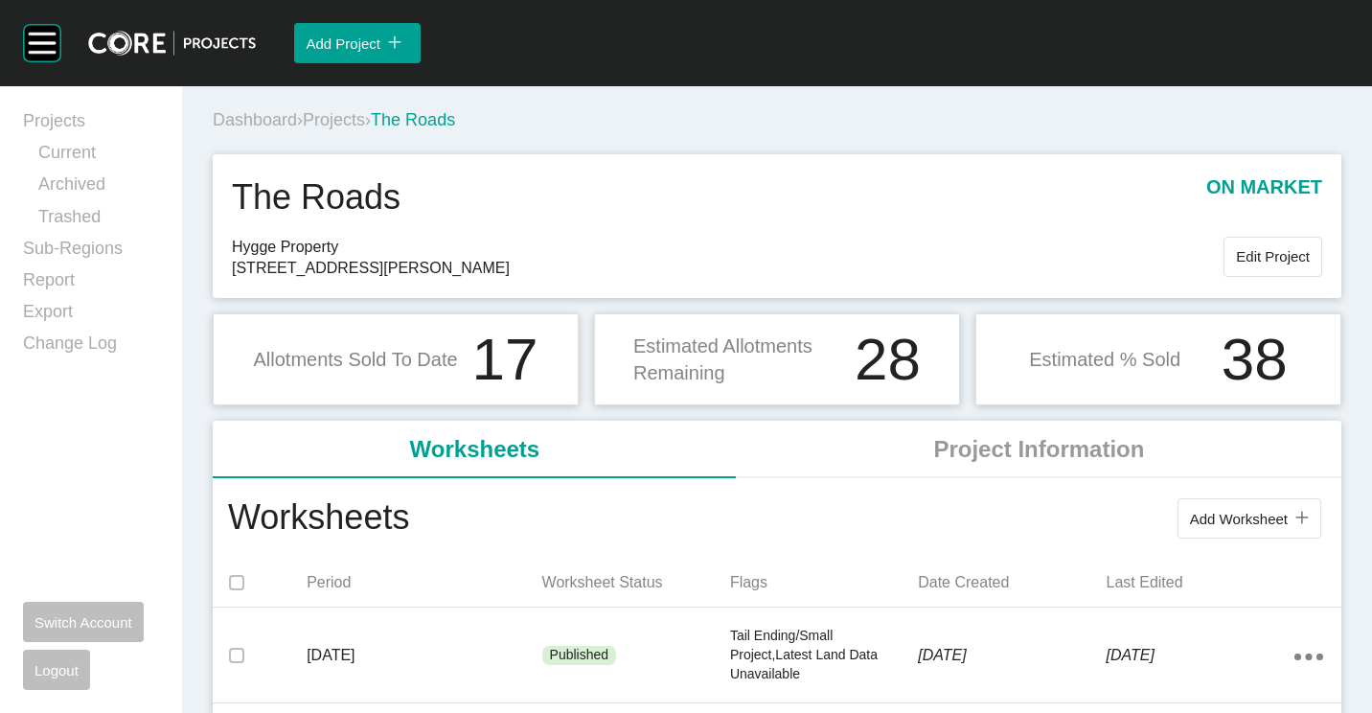 This screenshot has width=1372, height=713. What do you see at coordinates (636, 582) in the screenshot?
I see `p: Worksheet Status` at bounding box center [636, 582].